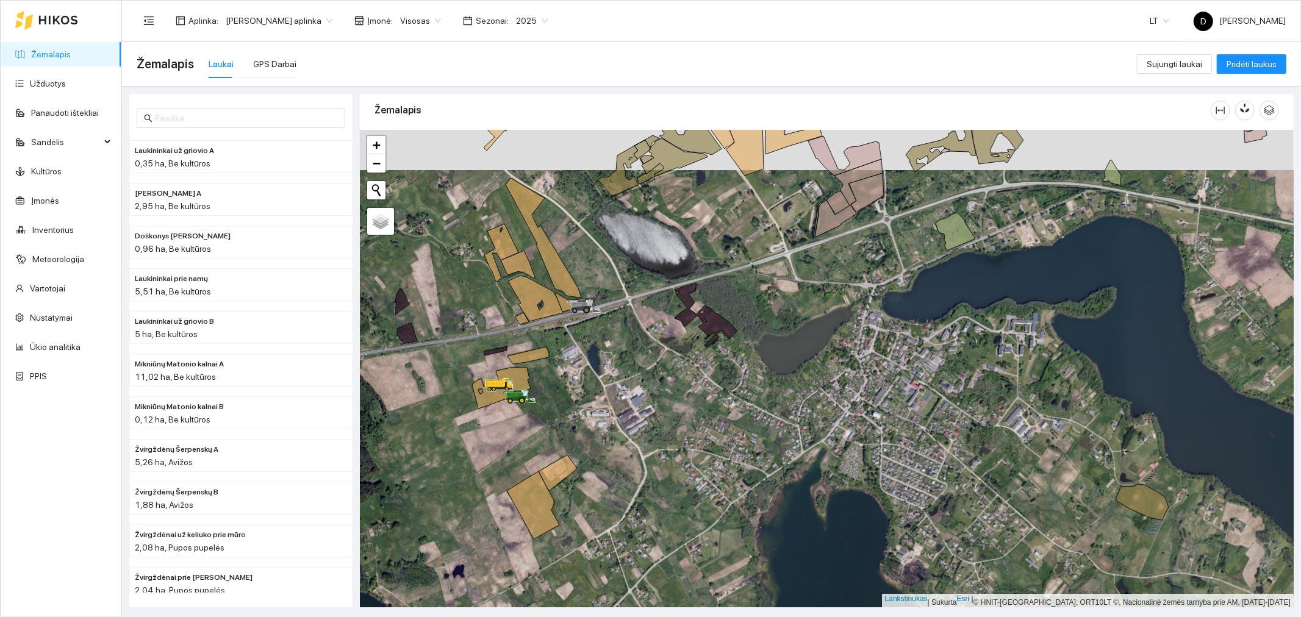 The height and width of the screenshot is (617, 1301). What do you see at coordinates (193, 578) in the screenshot?
I see `span: Žvirgždėnai prie mūro Močiutės` at bounding box center [193, 578].